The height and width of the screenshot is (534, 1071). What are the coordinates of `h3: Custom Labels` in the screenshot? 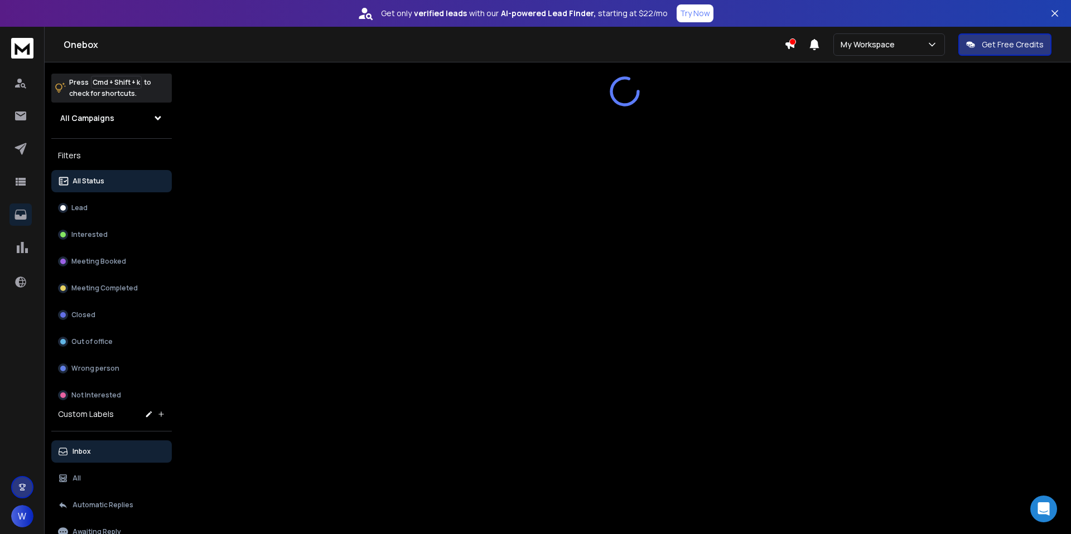 It's located at (86, 415).